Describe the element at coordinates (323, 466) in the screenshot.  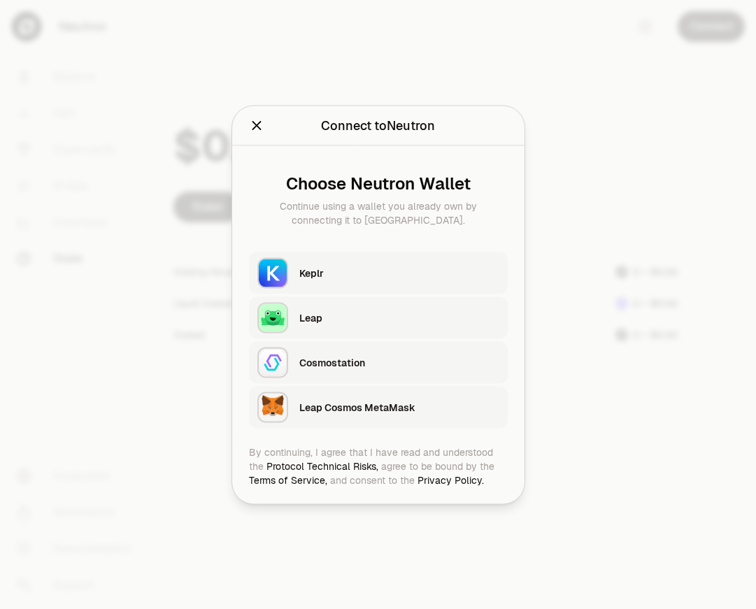
I see `a: Protocol Technical Risks,` at that location.